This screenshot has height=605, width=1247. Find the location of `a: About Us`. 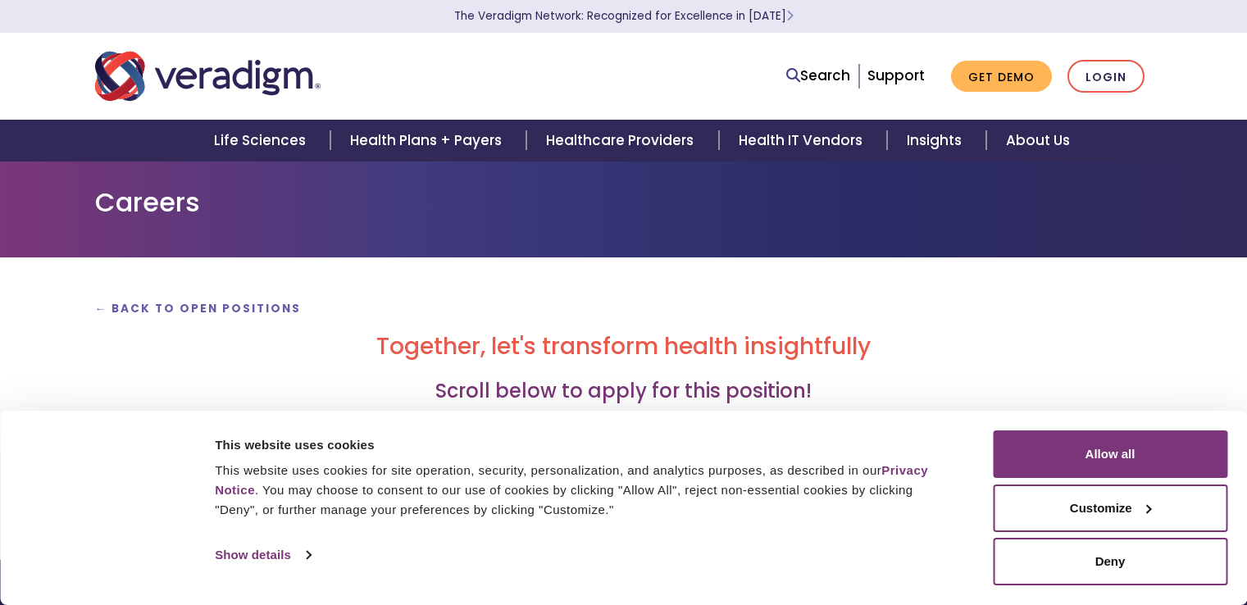

a: About Us is located at coordinates (1038, 140).